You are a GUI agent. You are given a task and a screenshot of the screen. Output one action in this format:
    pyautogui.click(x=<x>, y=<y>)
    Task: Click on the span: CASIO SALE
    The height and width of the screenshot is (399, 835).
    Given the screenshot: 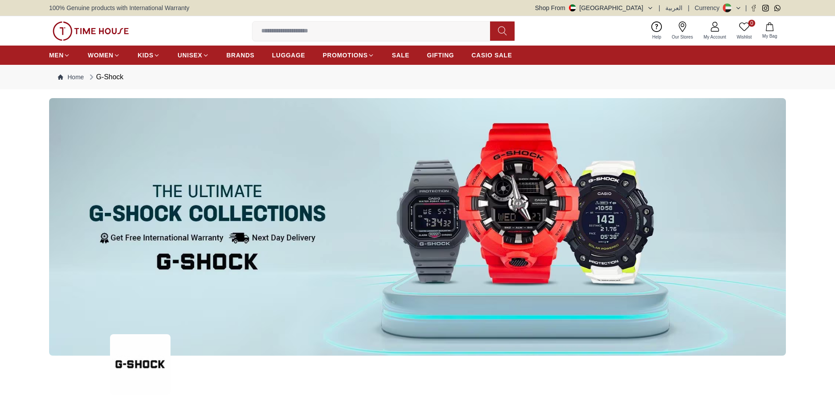 What is the action you would take?
    pyautogui.click(x=492, y=55)
    